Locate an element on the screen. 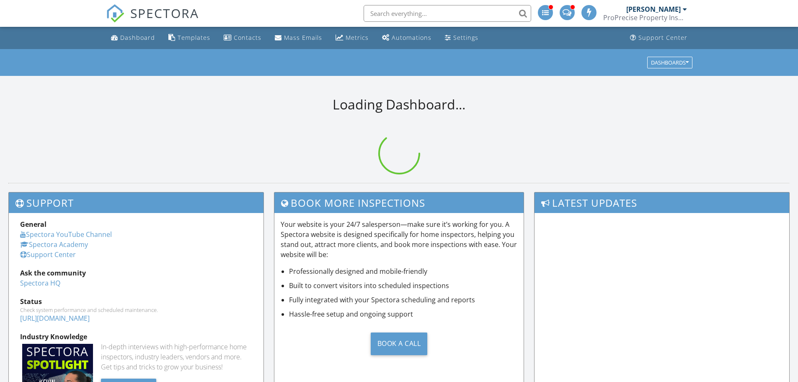 This screenshot has height=382, width=798. a: Mass Emails is located at coordinates (298, 38).